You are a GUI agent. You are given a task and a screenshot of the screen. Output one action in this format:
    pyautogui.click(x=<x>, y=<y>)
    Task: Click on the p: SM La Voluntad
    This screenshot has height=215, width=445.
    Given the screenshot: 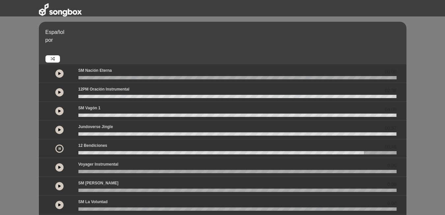 What is the action you would take?
    pyautogui.click(x=93, y=202)
    